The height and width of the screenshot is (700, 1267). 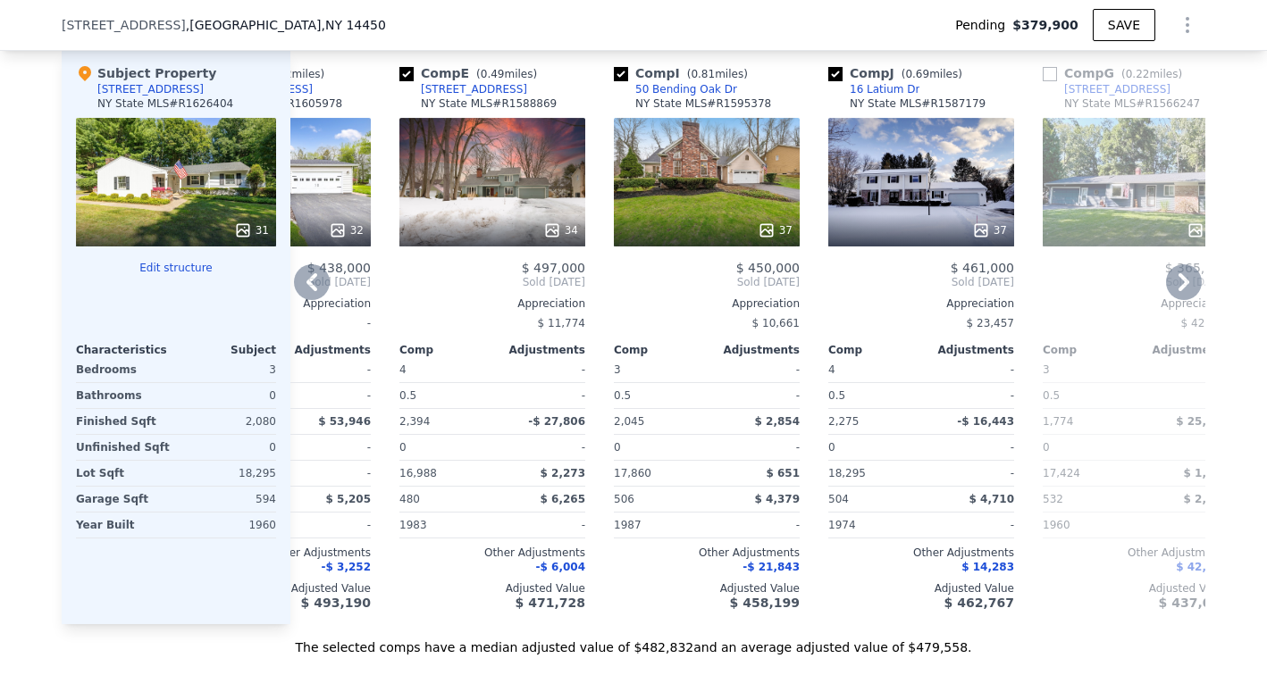 What do you see at coordinates (675, 89) in the screenshot?
I see `a: 50 Bending Oak Dr` at bounding box center [675, 89].